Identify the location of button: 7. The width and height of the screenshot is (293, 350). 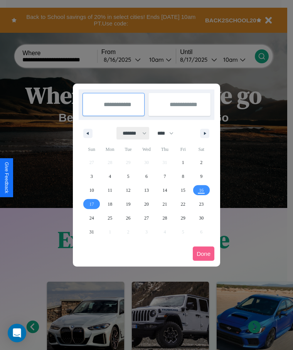
(165, 176).